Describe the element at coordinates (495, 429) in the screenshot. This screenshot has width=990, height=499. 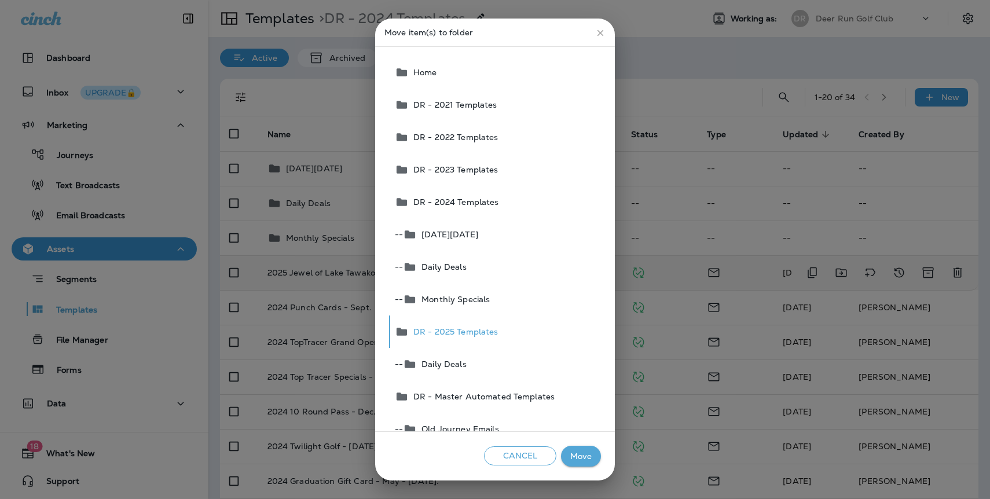
I see `button: --Old Journey Emails` at that location.